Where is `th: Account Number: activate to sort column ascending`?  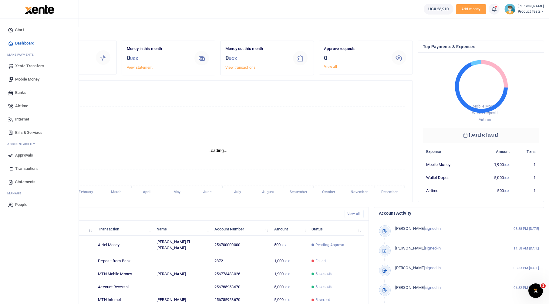
th: Account Number: activate to sort column ascending is located at coordinates (241, 229).